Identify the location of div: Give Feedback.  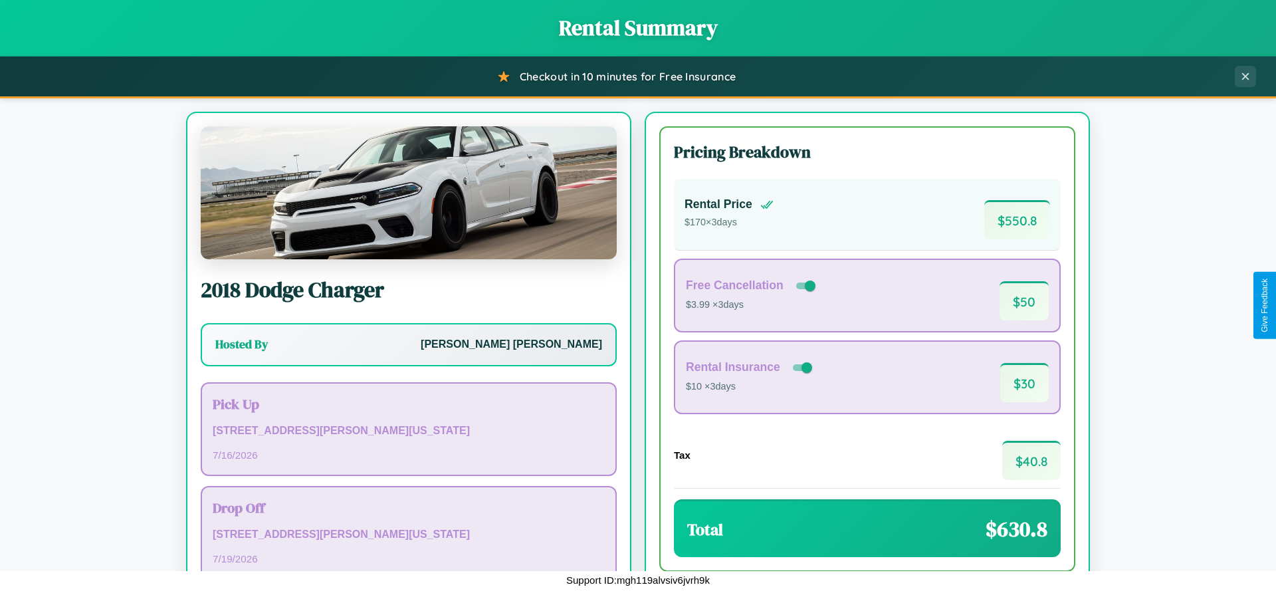
(1265, 305).